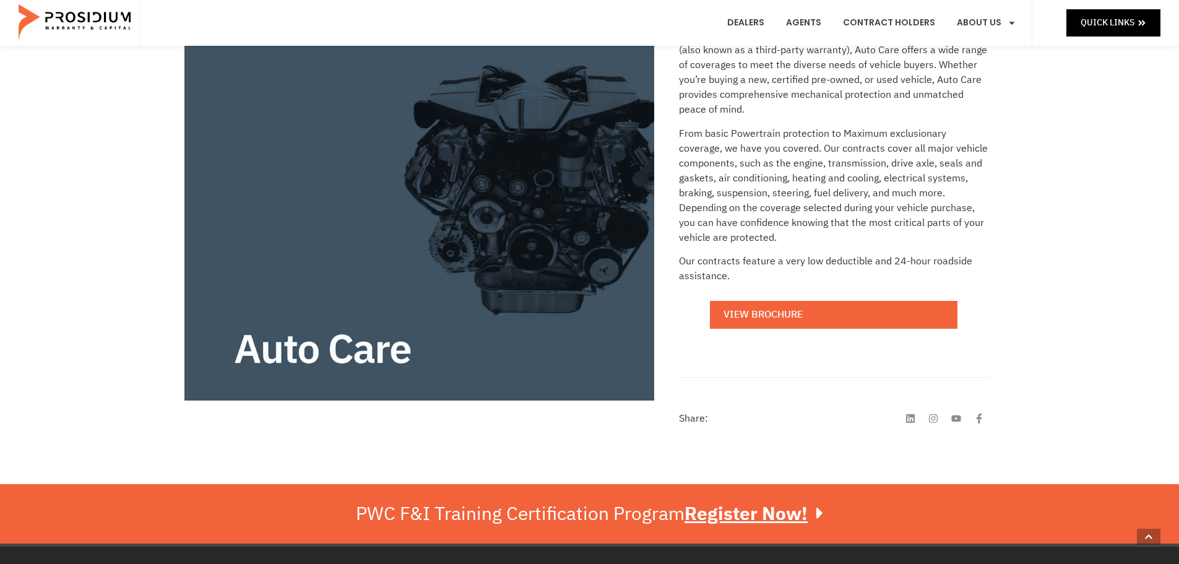  What do you see at coordinates (746, 513) in the screenshot?
I see `u: Register Now!` at bounding box center [746, 513].